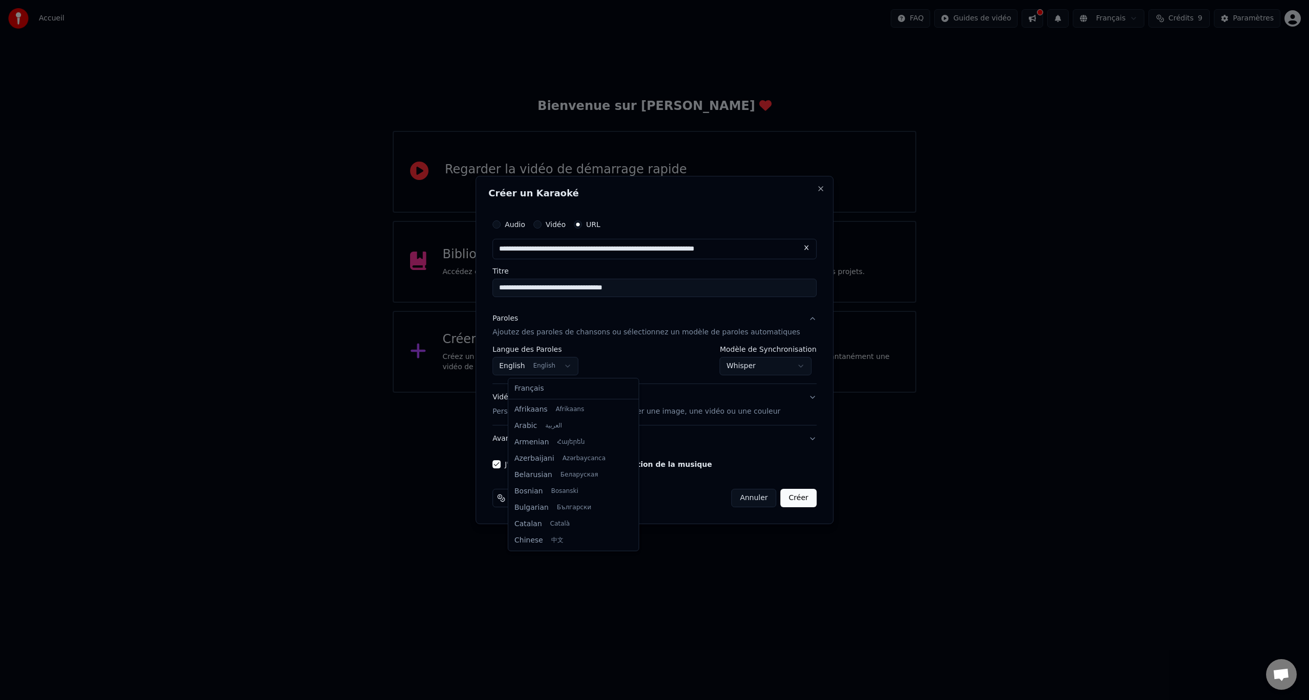 Image resolution: width=1309 pixels, height=700 pixels. What do you see at coordinates (532, 442) in the screenshot?
I see `span: Armenian` at bounding box center [532, 442].